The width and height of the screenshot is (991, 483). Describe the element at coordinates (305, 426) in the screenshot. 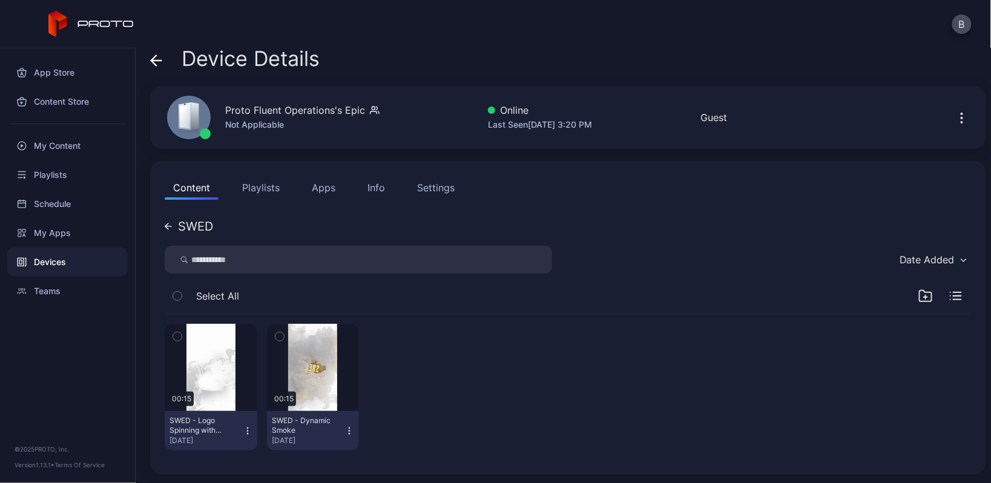

I see `div: SWED - Dynamic Smoke` at that location.